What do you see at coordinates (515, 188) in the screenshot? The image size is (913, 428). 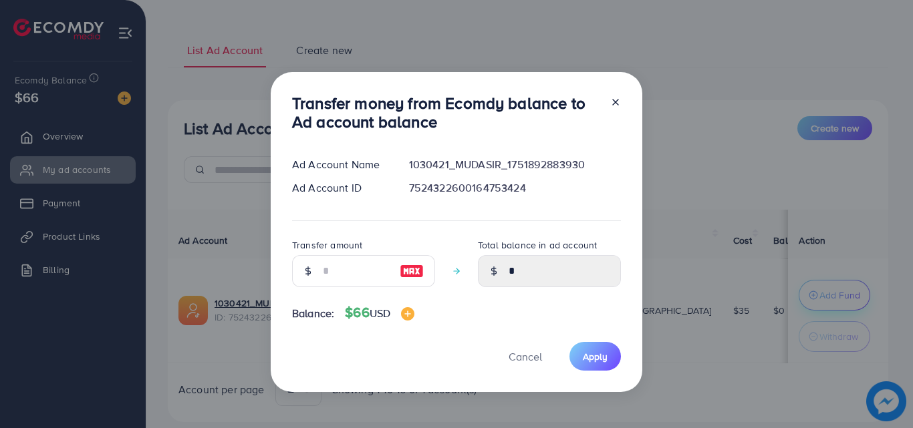 I see `div: 7524322600164753424` at bounding box center [515, 188].